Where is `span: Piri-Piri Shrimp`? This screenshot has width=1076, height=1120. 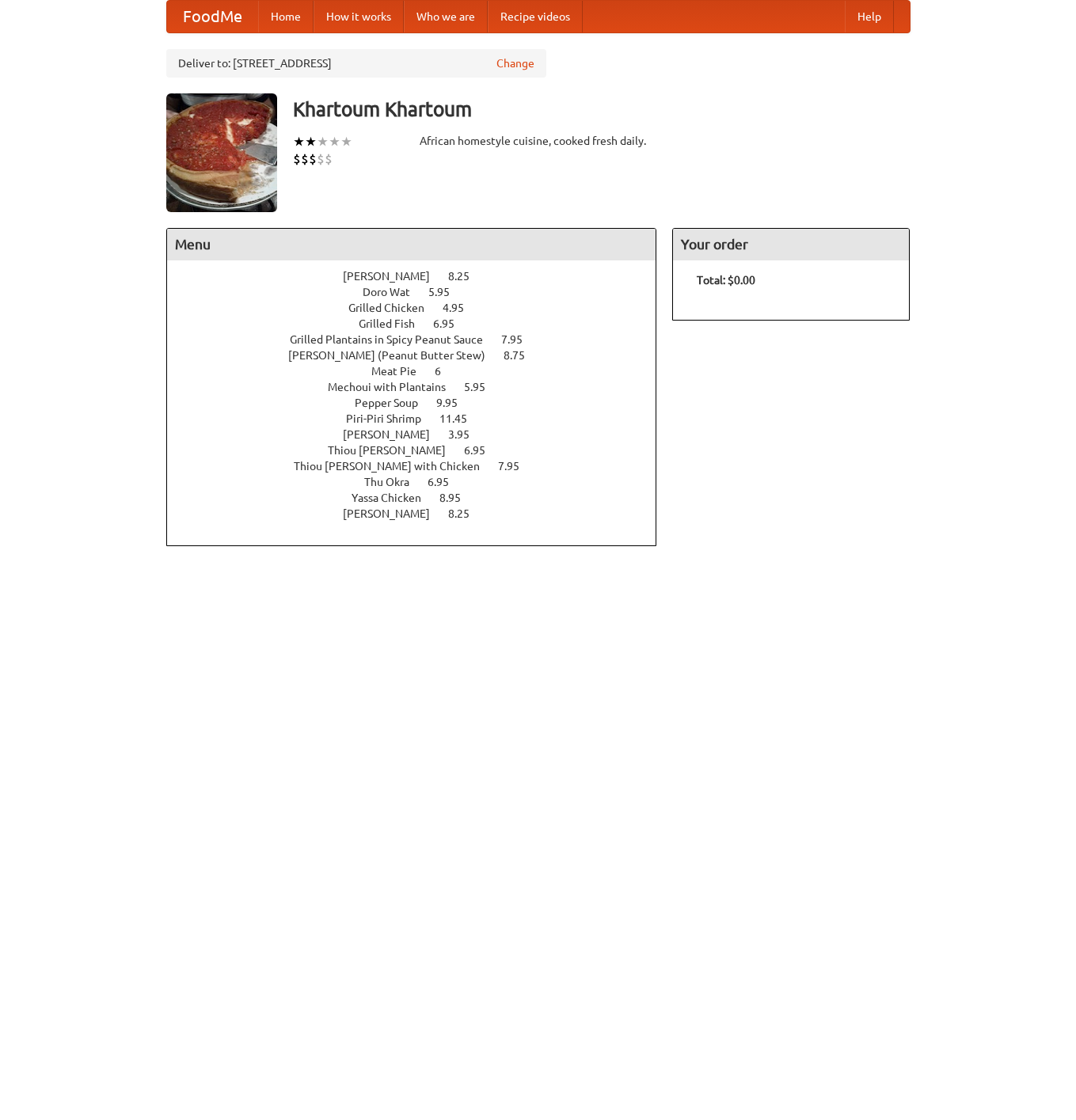
span: Piri-Piri Shrimp is located at coordinates (391, 419).